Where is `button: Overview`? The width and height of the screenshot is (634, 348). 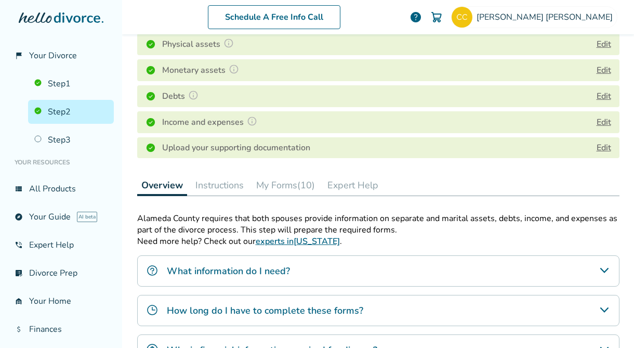 button: Overview is located at coordinates (162, 185).